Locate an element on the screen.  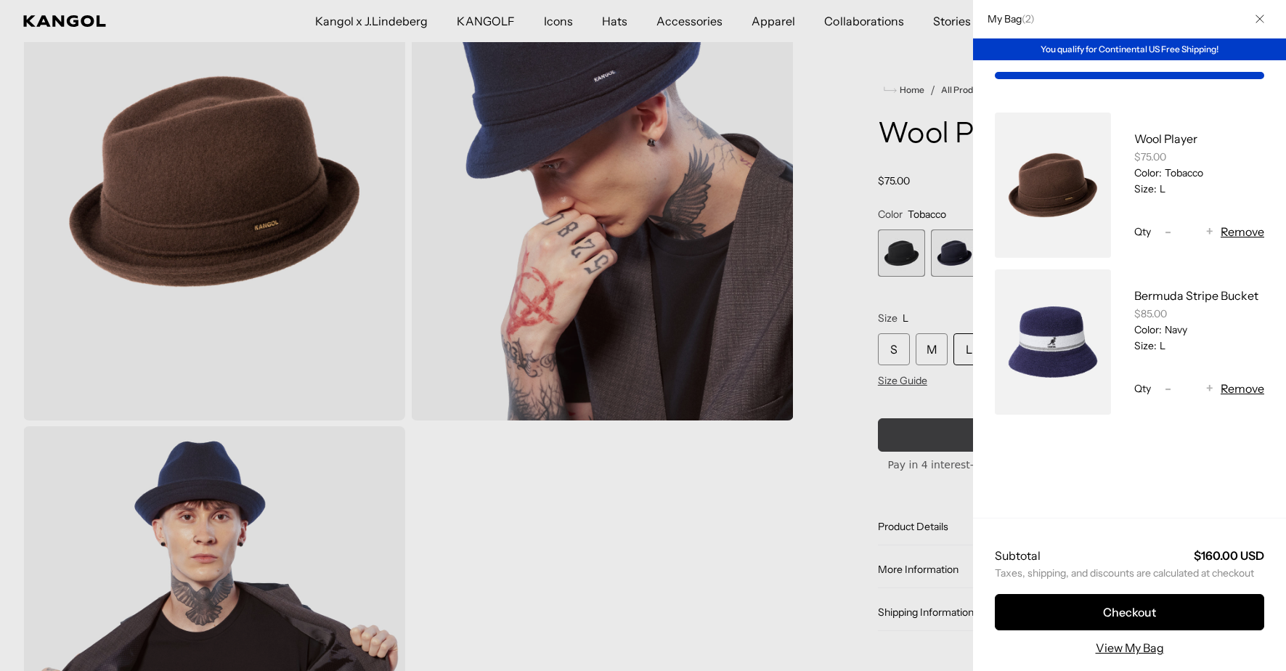
a: Bermuda Stripe Bucket is located at coordinates (1196, 296).